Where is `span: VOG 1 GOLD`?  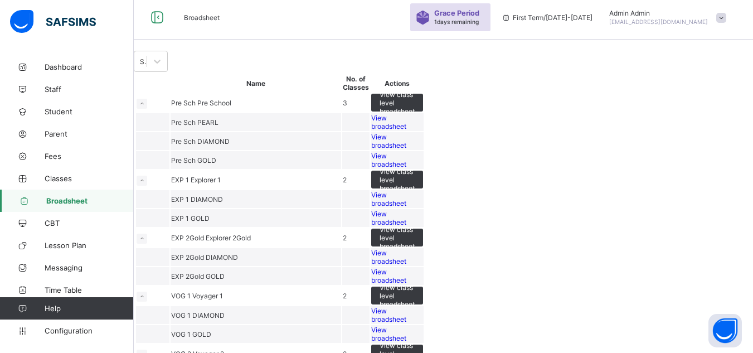
span: VOG 1 GOLD is located at coordinates (191, 334).